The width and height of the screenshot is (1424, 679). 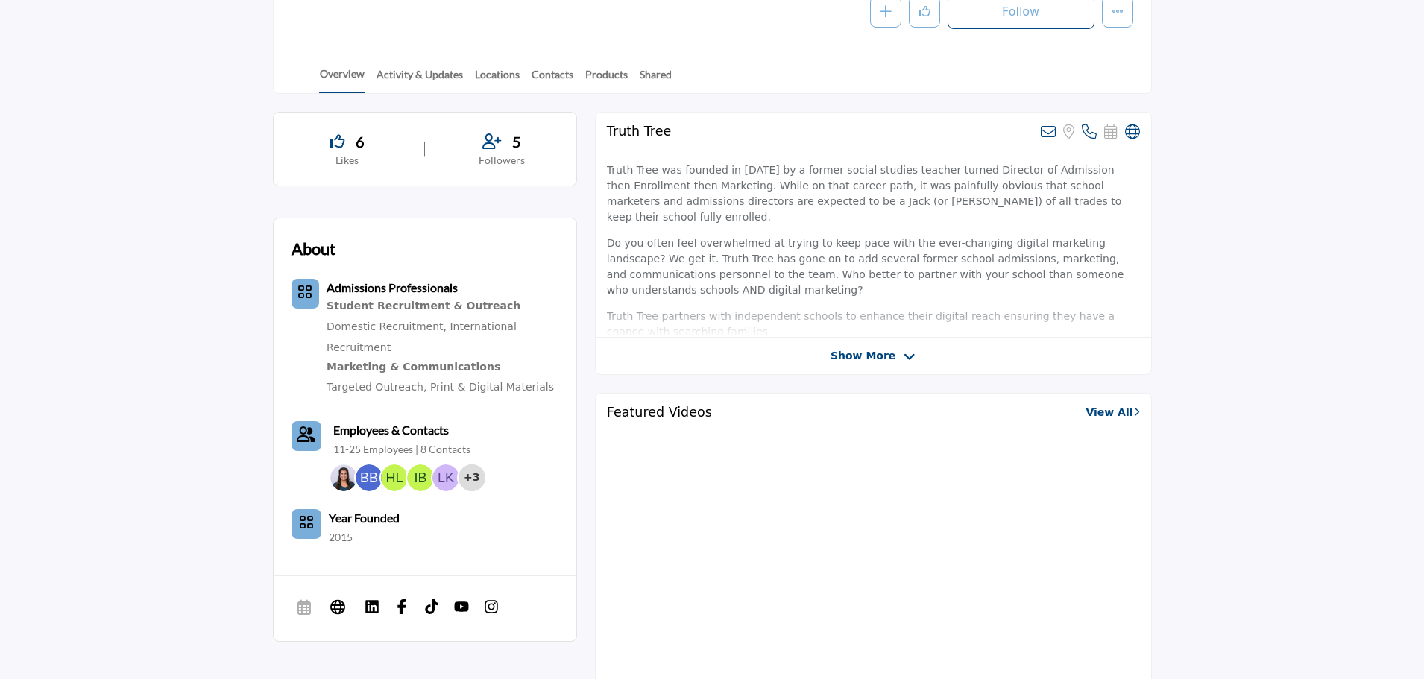 What do you see at coordinates (462, 607) in the screenshot?
I see `img: YouTube` at bounding box center [462, 607].